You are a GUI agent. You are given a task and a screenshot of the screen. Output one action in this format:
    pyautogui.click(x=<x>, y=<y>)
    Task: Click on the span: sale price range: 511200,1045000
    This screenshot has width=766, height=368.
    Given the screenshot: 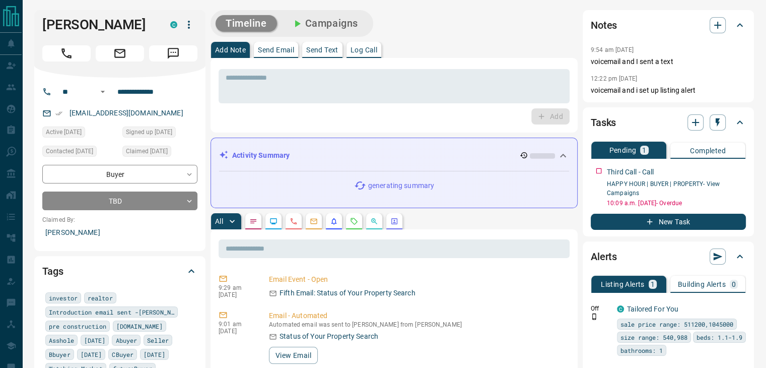 What is the action you would take?
    pyautogui.click(x=677, y=324)
    